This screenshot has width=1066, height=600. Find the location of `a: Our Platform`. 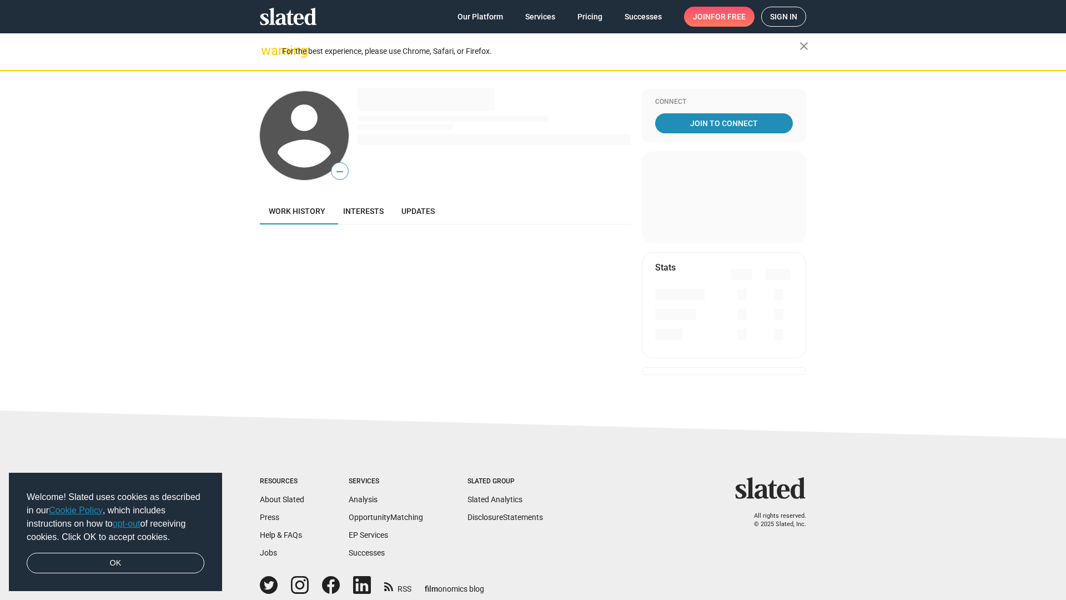

a: Our Platform is located at coordinates (480, 17).